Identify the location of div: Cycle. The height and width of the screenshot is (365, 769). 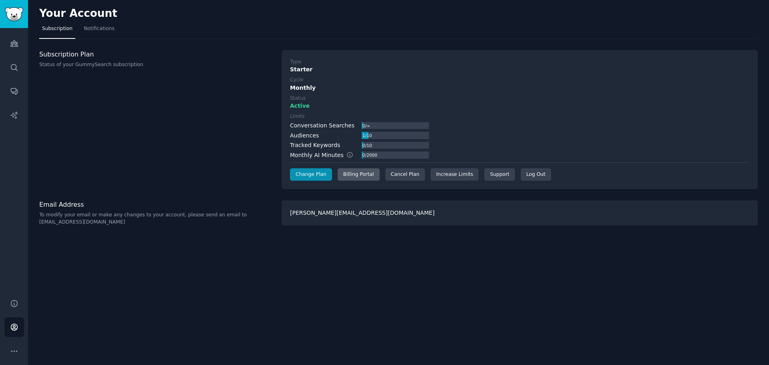
(296, 80).